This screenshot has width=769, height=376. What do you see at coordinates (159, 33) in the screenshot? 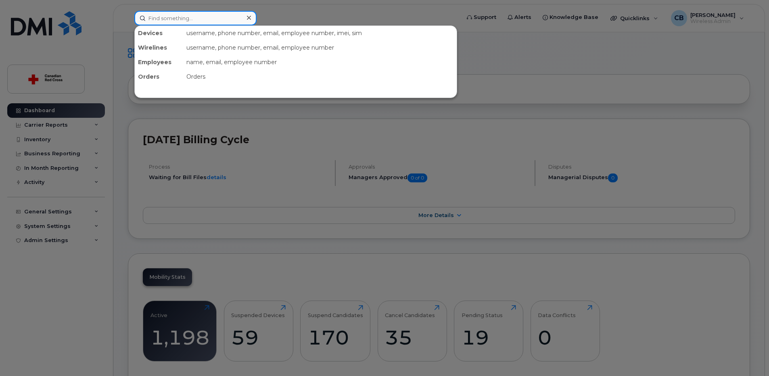
I see `div: Devices` at bounding box center [159, 33].